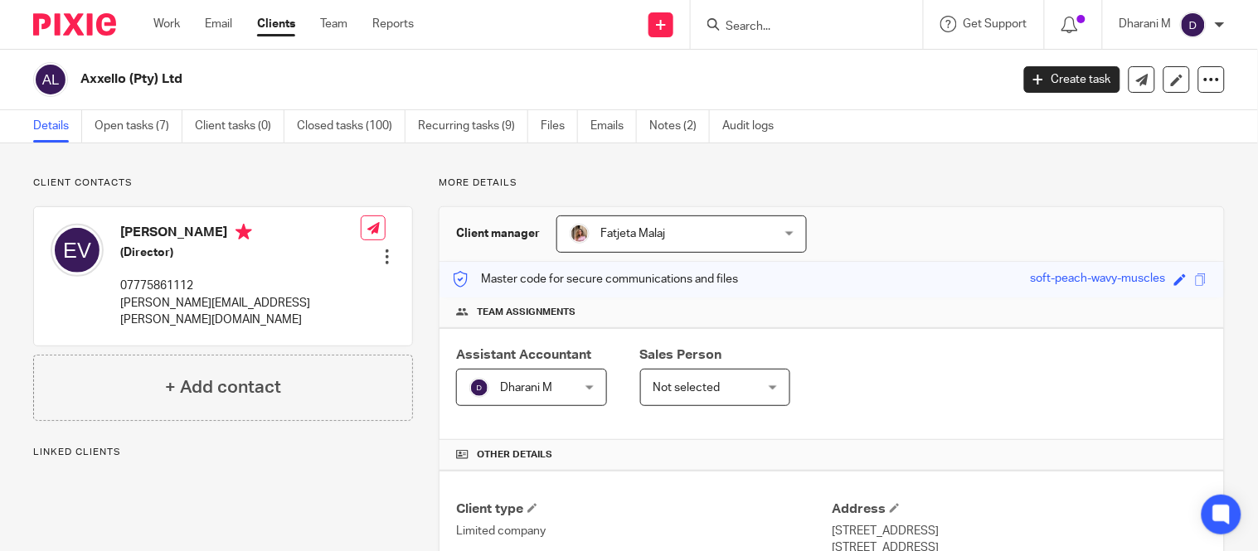  I want to click on a: Create task, so click(1072, 80).